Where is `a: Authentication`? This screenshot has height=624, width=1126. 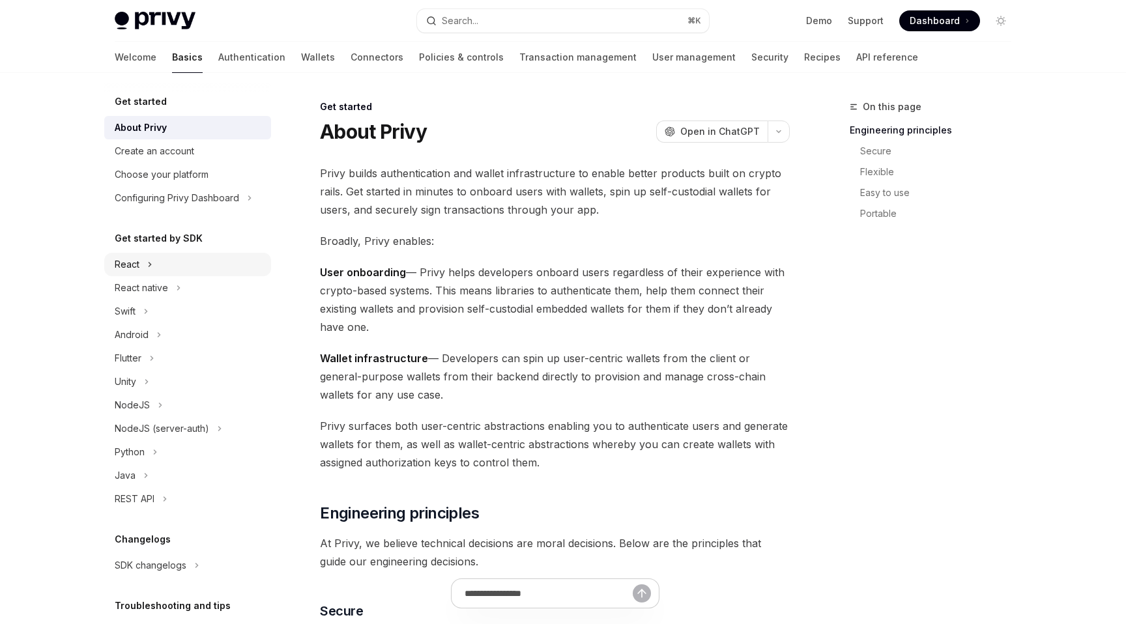 a: Authentication is located at coordinates (252, 57).